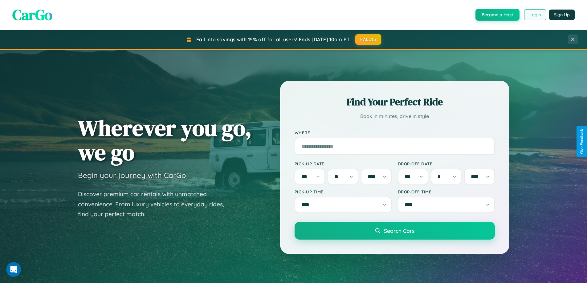  I want to click on h1: Wherever you go, we go, so click(165, 140).